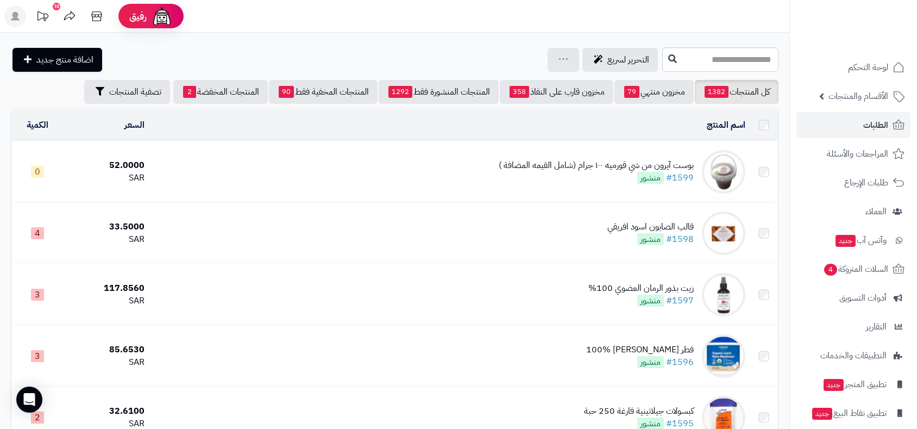 Image resolution: width=917 pixels, height=429 pixels. What do you see at coordinates (106, 165) in the screenshot?
I see `div: 52.0000` at bounding box center [106, 165].